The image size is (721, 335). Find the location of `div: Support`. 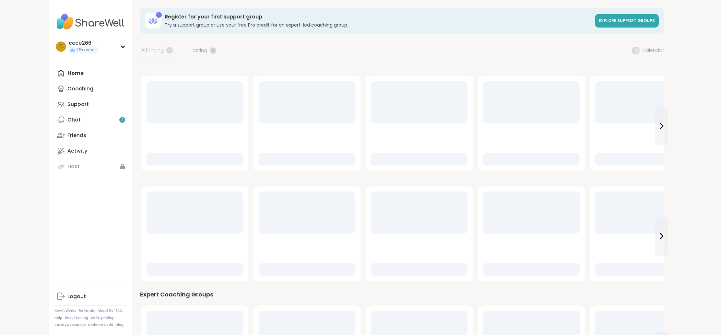

div: Support is located at coordinates (78, 104).